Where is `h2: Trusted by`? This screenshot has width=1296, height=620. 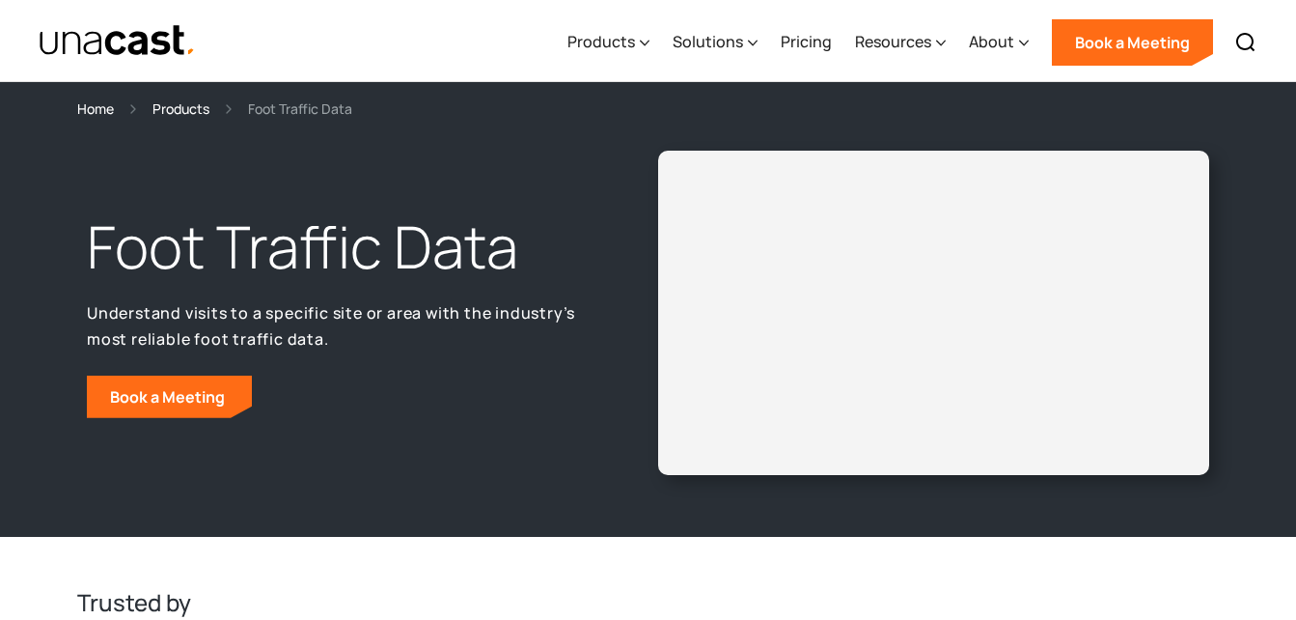
h2: Trusted by is located at coordinates (648, 602).